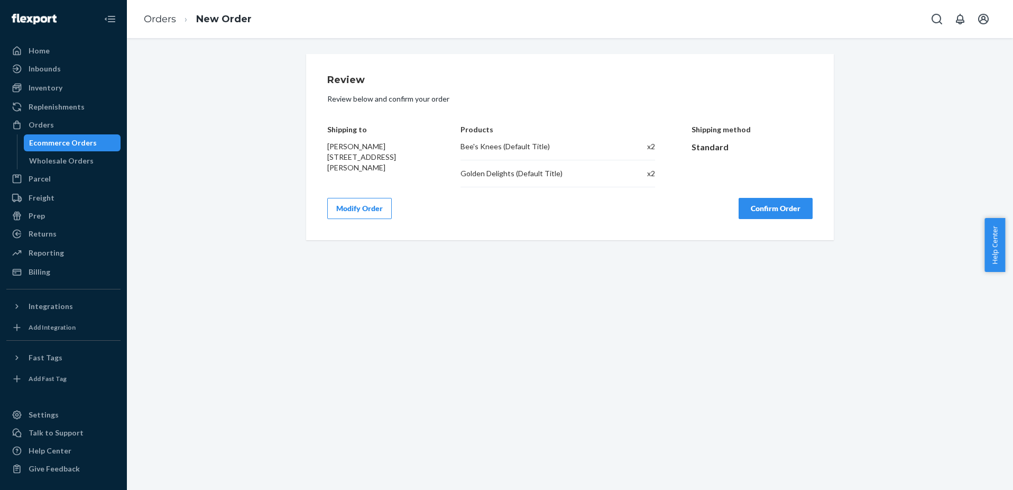  Describe the element at coordinates (56, 433) in the screenshot. I see `div: Talk to Support` at that location.